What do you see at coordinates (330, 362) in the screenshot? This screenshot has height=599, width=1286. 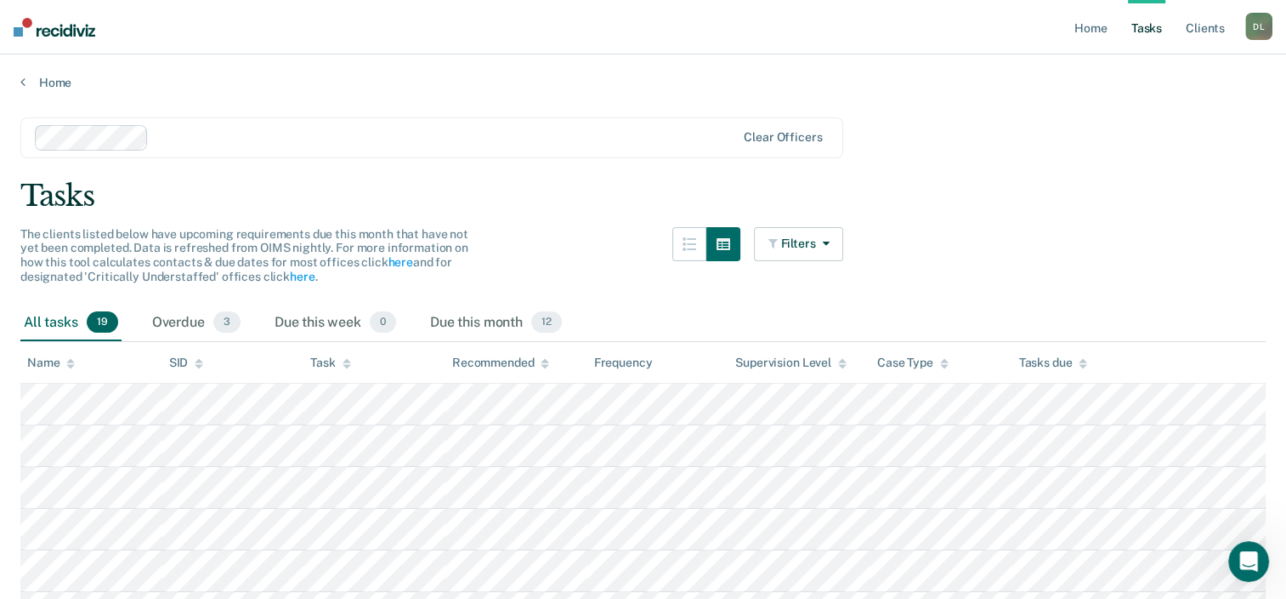 I see `div: Task` at bounding box center [330, 362].